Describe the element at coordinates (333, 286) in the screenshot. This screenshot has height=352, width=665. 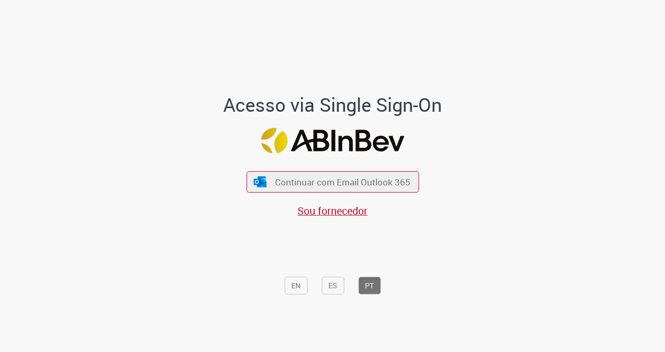
I see `button: ES` at that location.